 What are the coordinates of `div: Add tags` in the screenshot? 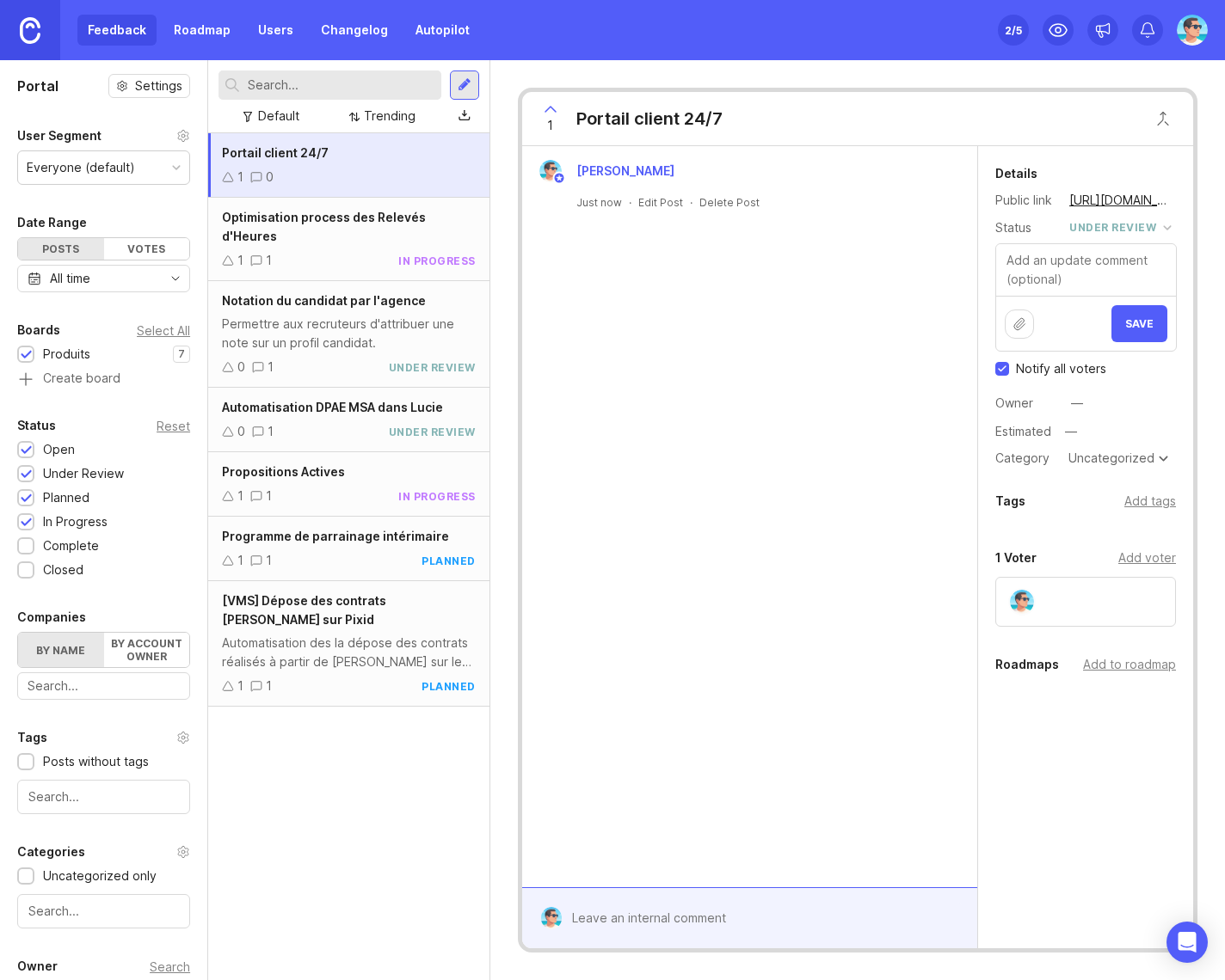 It's located at (1150, 502).